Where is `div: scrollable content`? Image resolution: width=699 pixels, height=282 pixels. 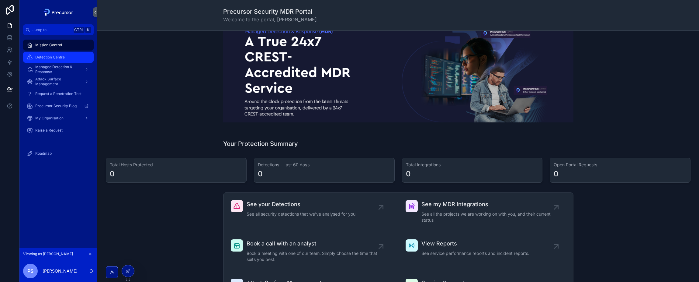 div: scrollable content is located at coordinates (58, 101).